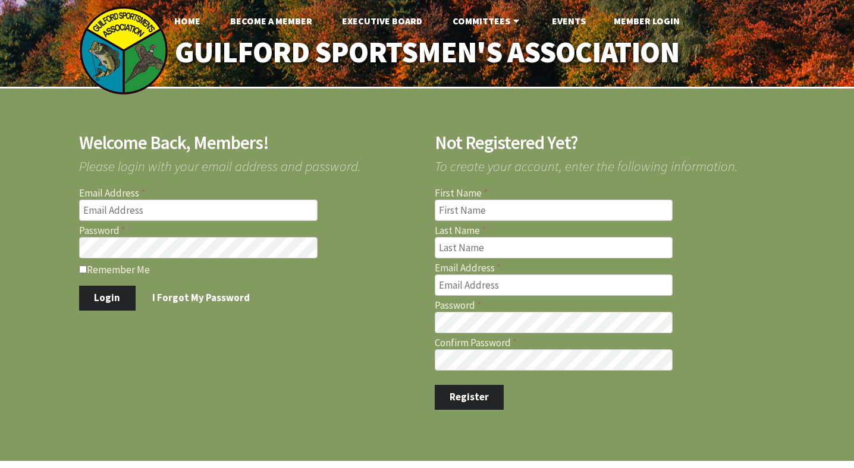  Describe the element at coordinates (249, 143) in the screenshot. I see `h2: Welcome Back, Members!` at that location.